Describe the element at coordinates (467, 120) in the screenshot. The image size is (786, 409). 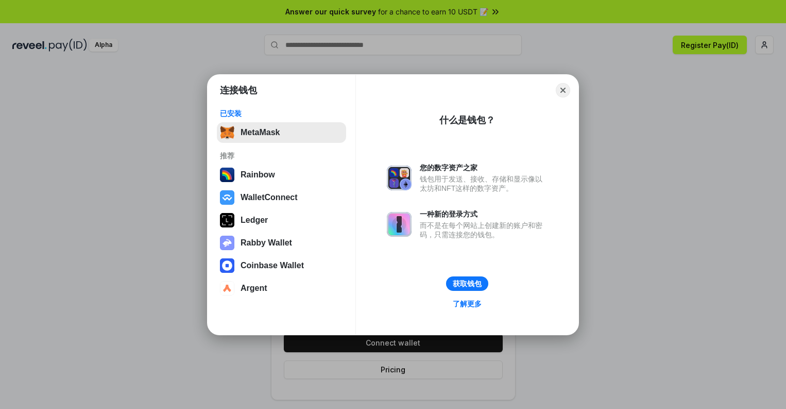
I see `div: 什么是钱包？` at that location.